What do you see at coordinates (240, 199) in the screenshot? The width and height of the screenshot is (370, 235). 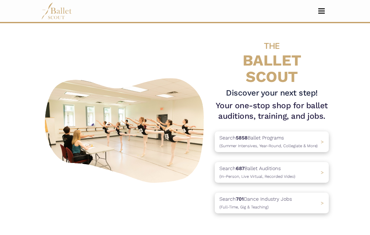 I see `b: 701` at bounding box center [240, 199].